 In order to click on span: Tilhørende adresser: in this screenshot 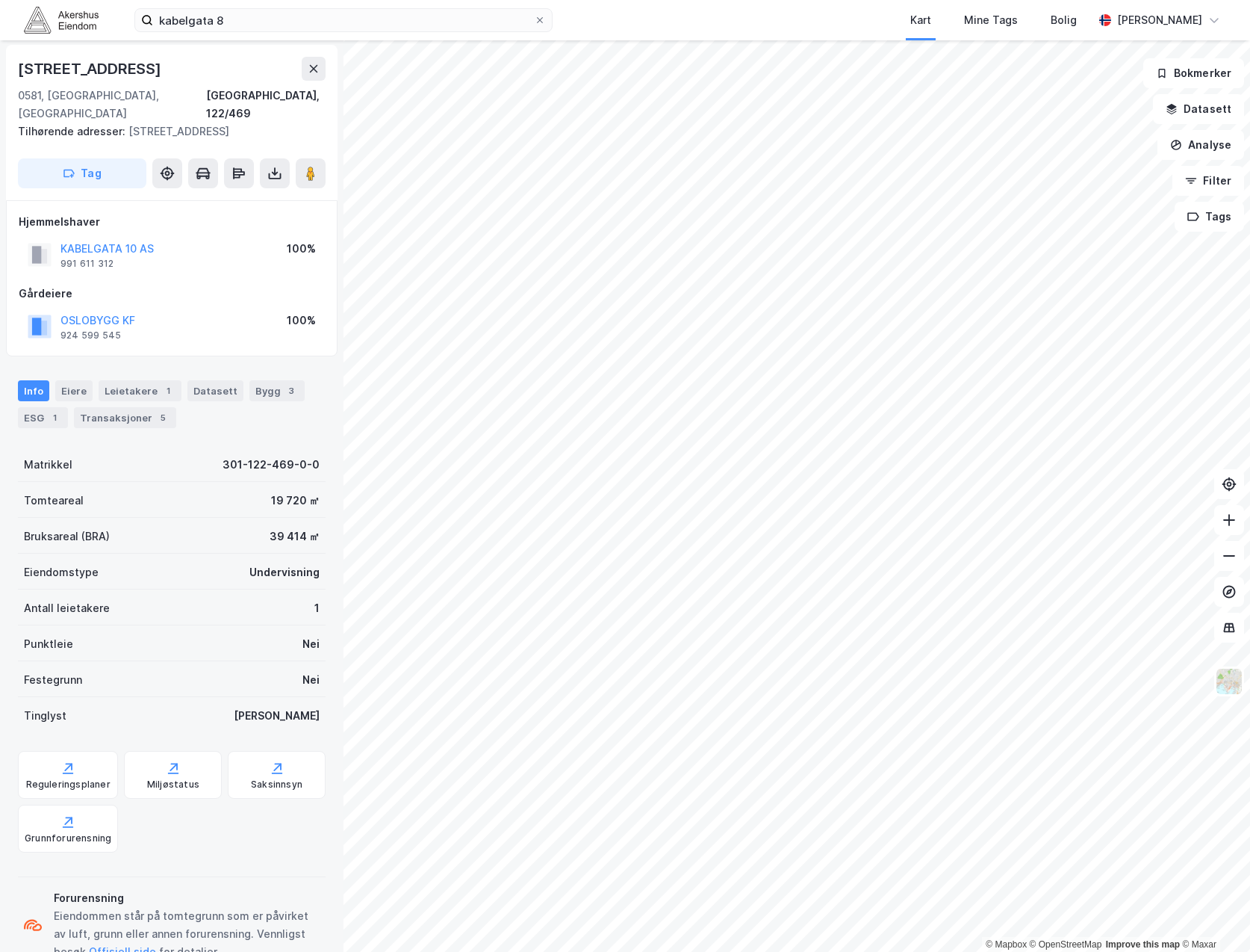, I will do `click(73, 130)`.